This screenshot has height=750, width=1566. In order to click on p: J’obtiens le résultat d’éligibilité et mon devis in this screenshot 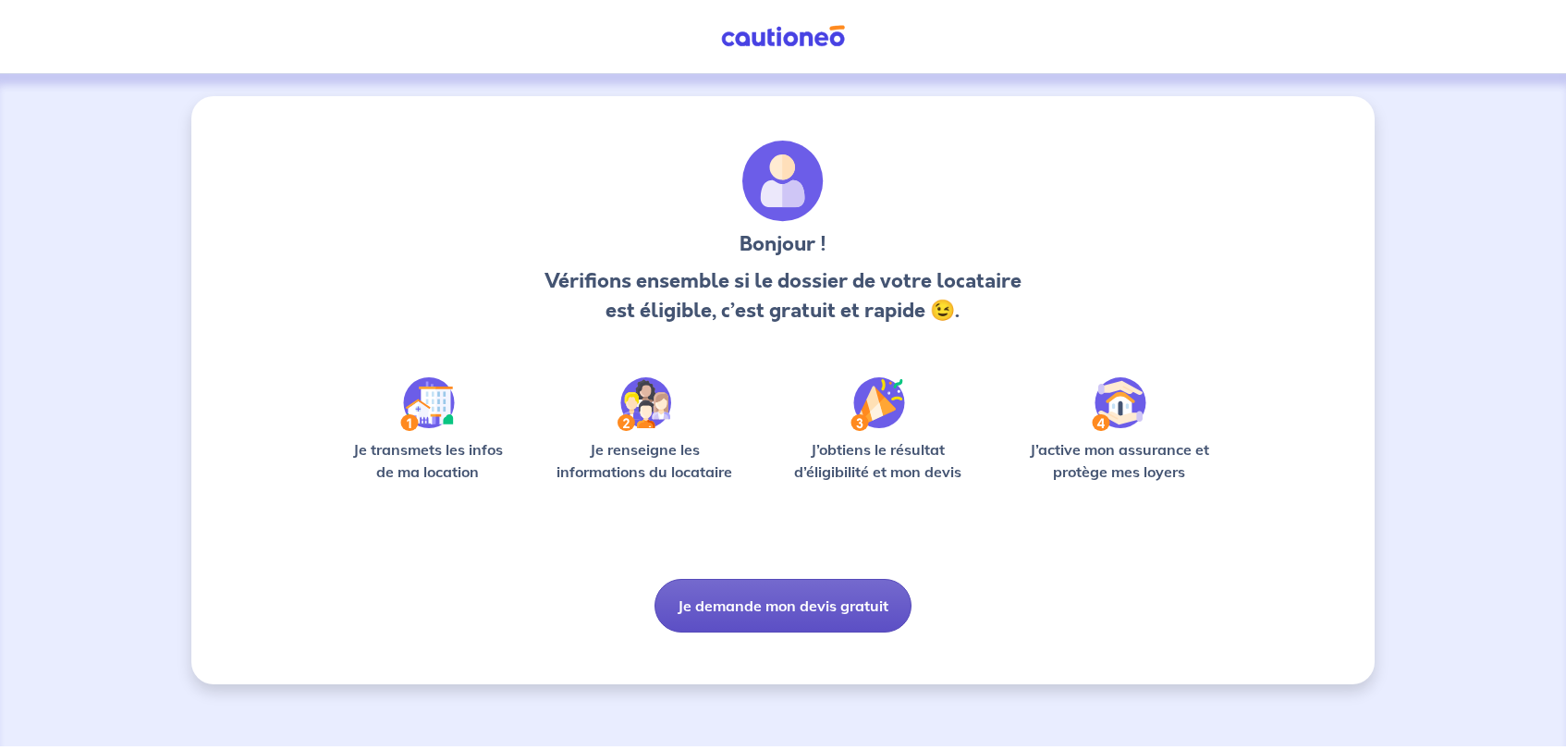, I will do `click(878, 460)`.